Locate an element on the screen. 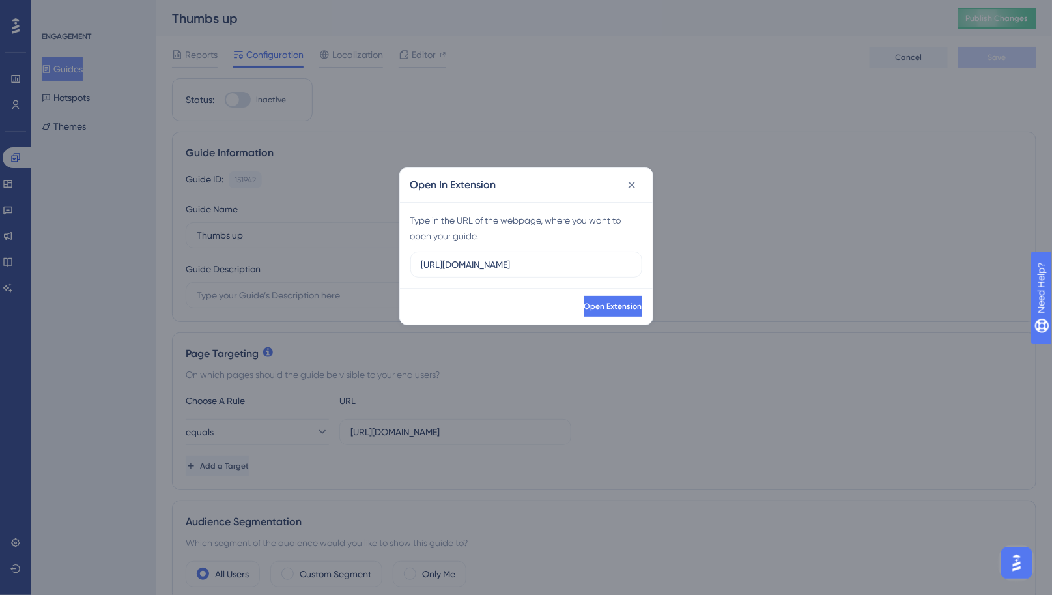 This screenshot has height=595, width=1052. div: Type in the URL of the webpage, where you want to open your guide. is located at coordinates (526, 228).